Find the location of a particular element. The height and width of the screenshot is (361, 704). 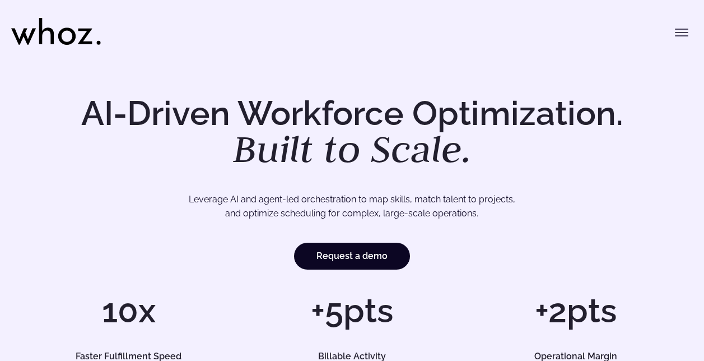

h5: Faster Fulfillment Speed is located at coordinates (128, 356).